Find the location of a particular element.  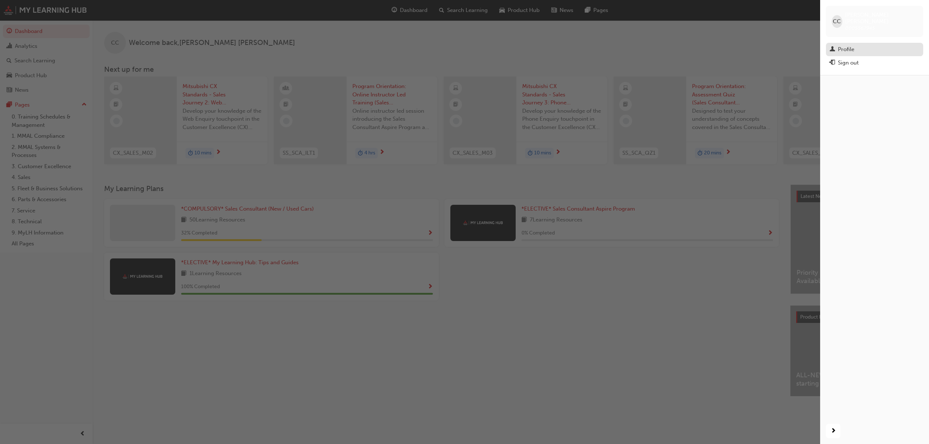

div: Sign out is located at coordinates (848, 63).